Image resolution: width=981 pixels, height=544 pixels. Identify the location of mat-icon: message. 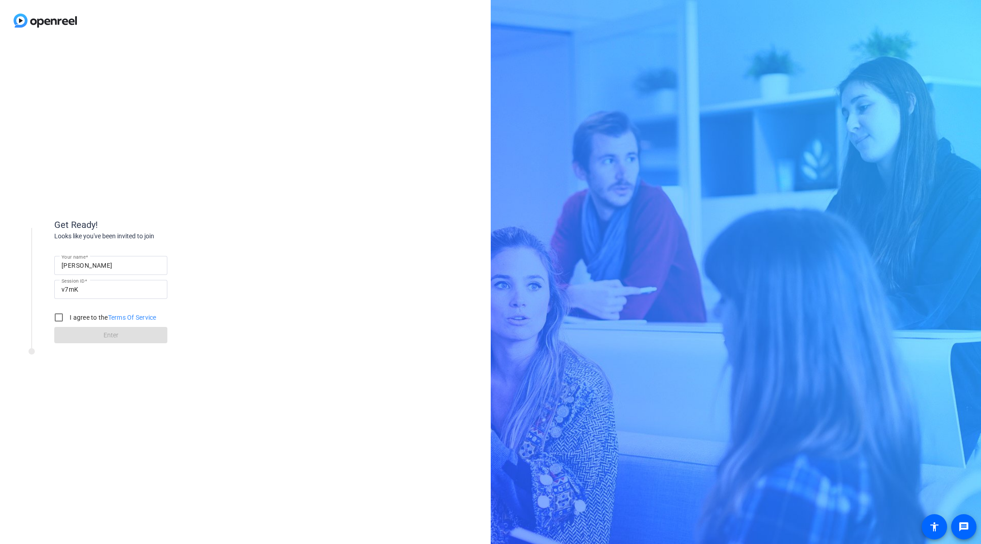
(963, 527).